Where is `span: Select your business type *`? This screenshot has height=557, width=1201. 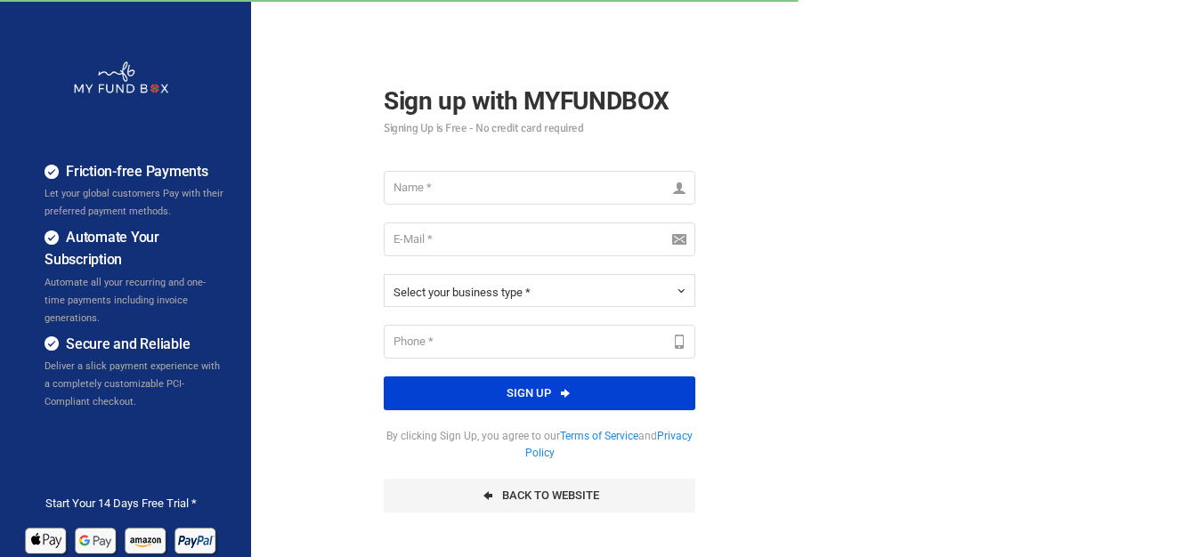
span: Select your business type * is located at coordinates (462, 292).